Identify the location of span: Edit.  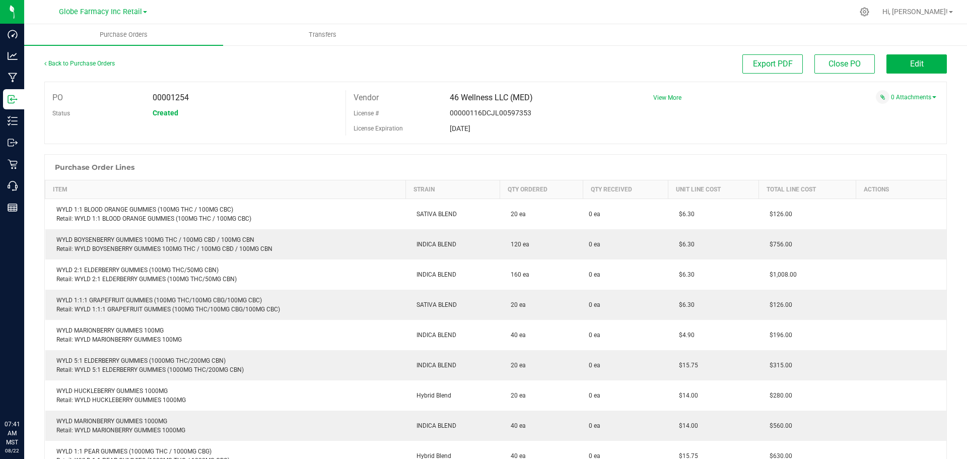
(917, 63).